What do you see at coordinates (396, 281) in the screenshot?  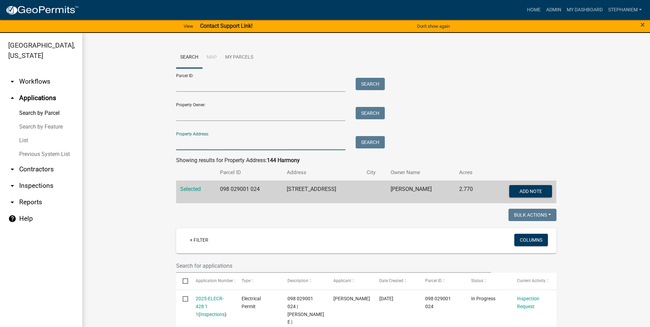 I see `datatable-header-cell: Date Created` at bounding box center [396, 281].